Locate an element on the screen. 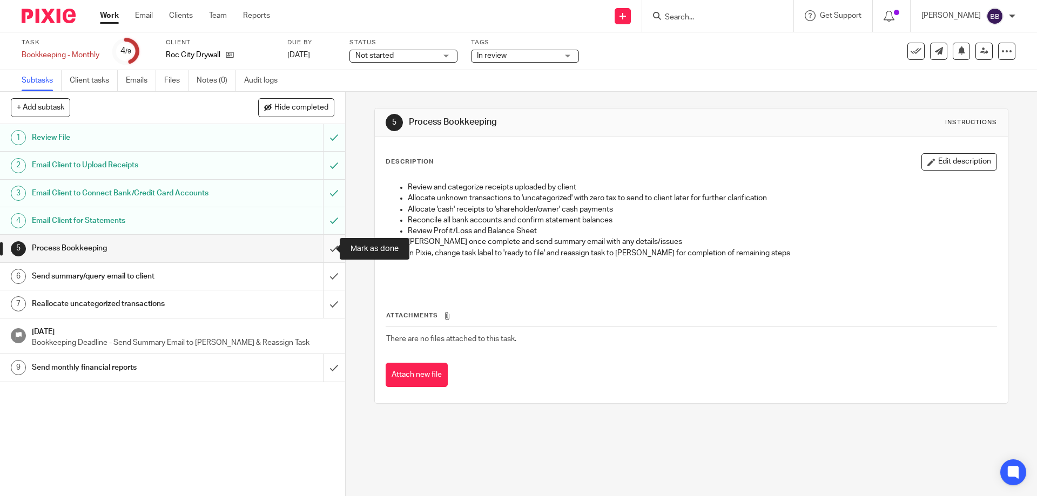 This screenshot has width=1037, height=496. h1: Send monthly financial reports is located at coordinates (125, 368).